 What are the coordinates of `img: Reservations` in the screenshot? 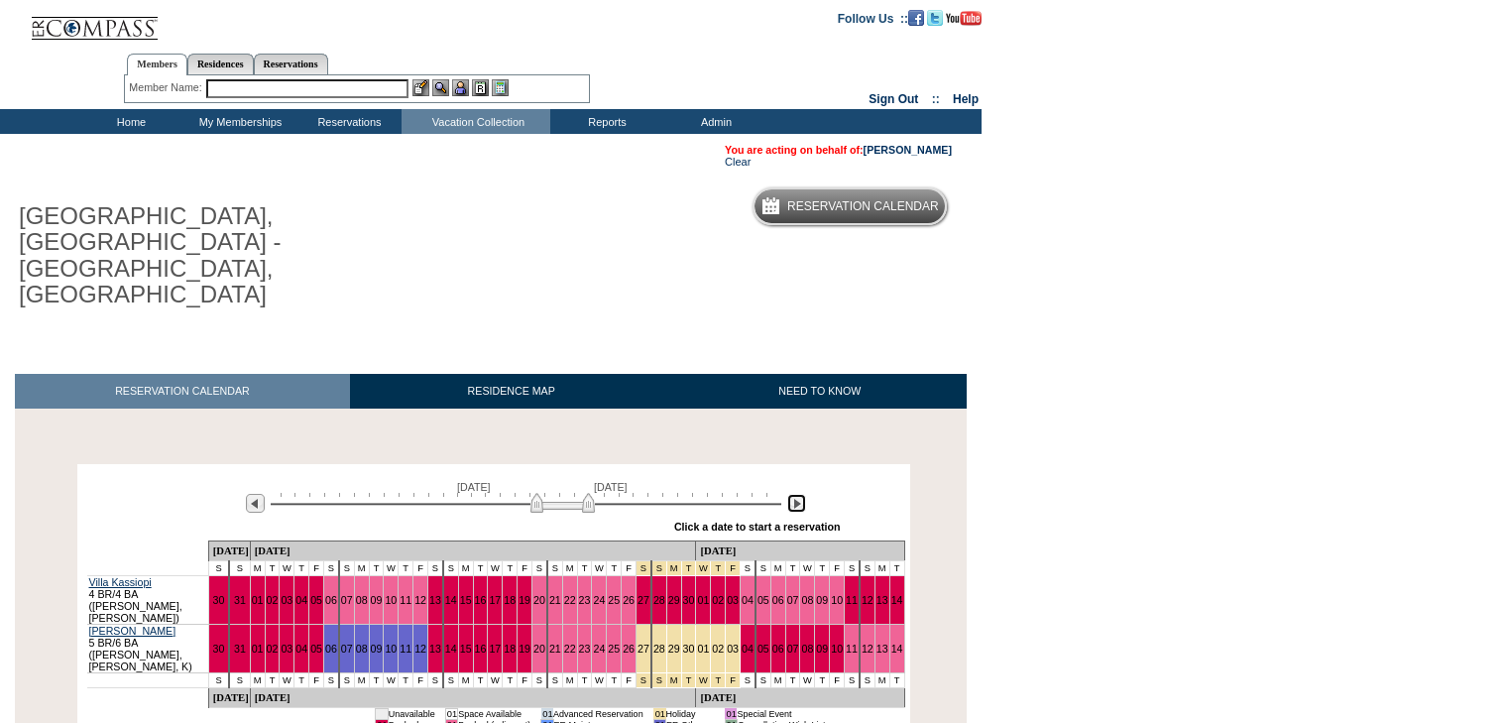 It's located at (480, 87).